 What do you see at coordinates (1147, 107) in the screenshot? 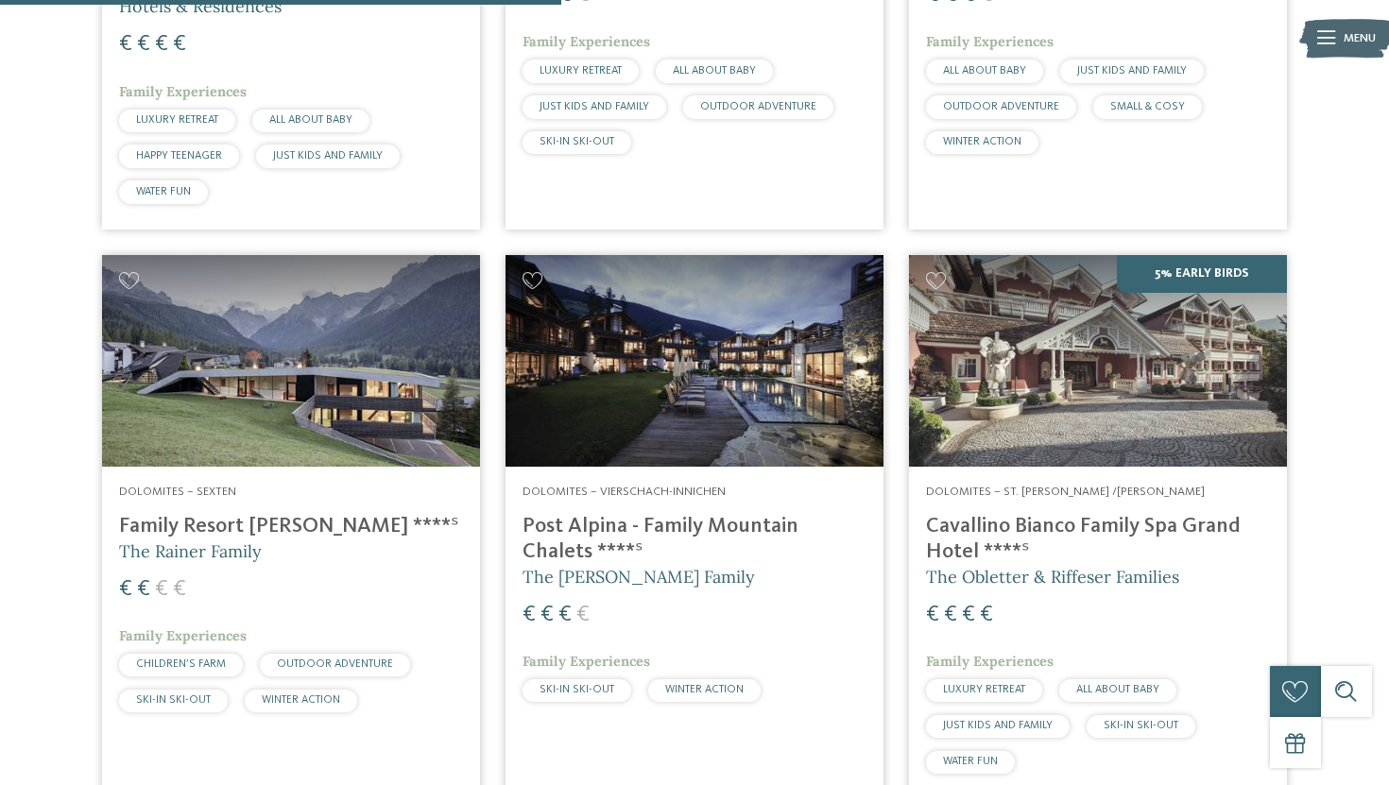
I see `span: SMALL & COSY` at bounding box center [1147, 107].